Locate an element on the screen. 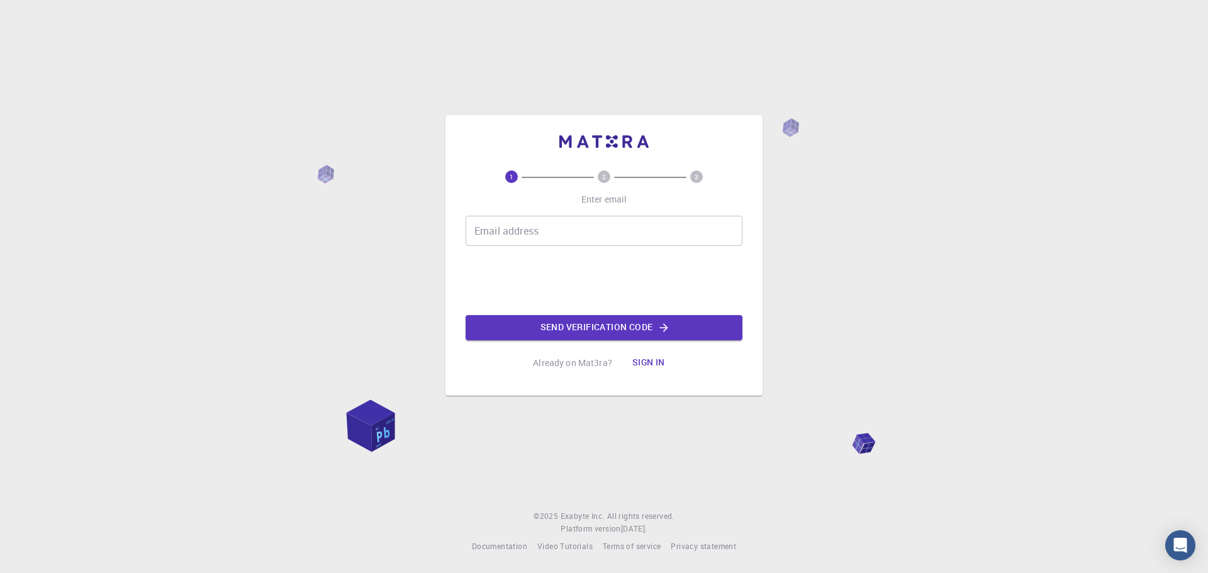  button: Sign in is located at coordinates (649, 363).